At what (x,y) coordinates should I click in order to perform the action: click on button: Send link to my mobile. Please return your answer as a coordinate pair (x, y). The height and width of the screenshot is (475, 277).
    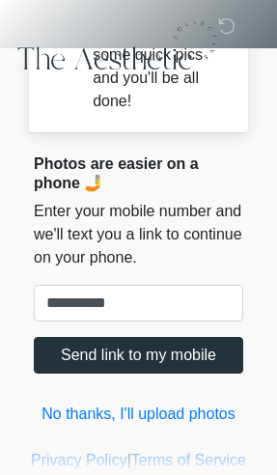
    Looking at the image, I should click on (138, 355).